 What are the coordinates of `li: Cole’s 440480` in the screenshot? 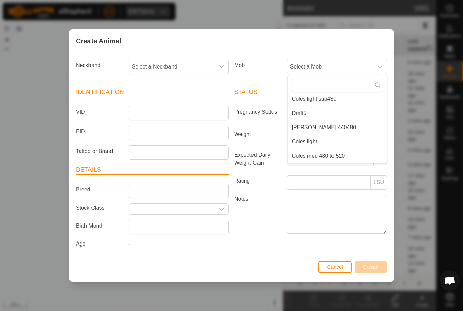 It's located at (337, 127).